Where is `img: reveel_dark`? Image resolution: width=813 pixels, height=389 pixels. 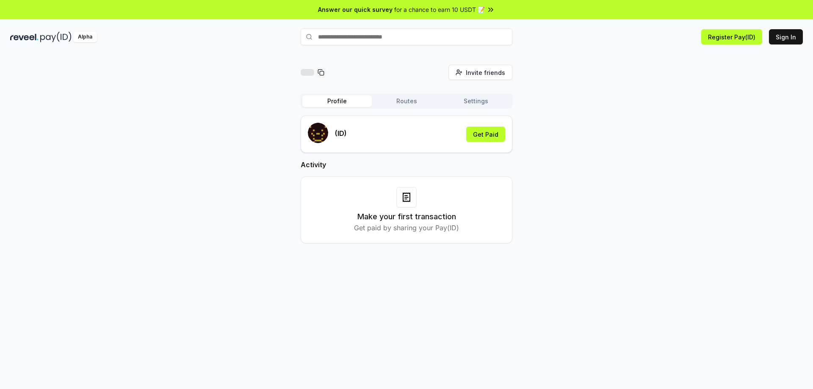 img: reveel_dark is located at coordinates (24, 37).